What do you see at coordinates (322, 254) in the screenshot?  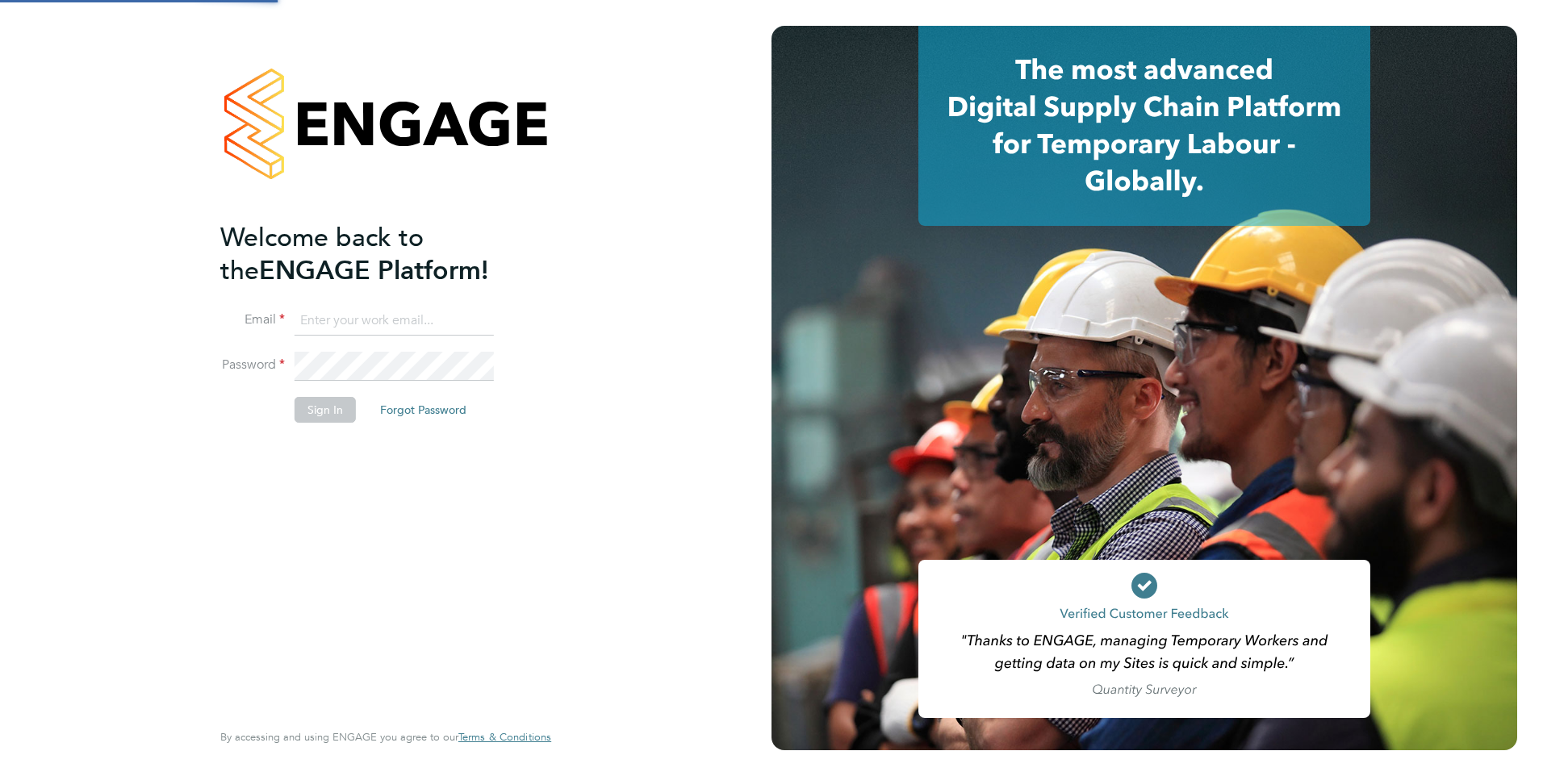 I see `span: Welcome back to the` at bounding box center [322, 254].